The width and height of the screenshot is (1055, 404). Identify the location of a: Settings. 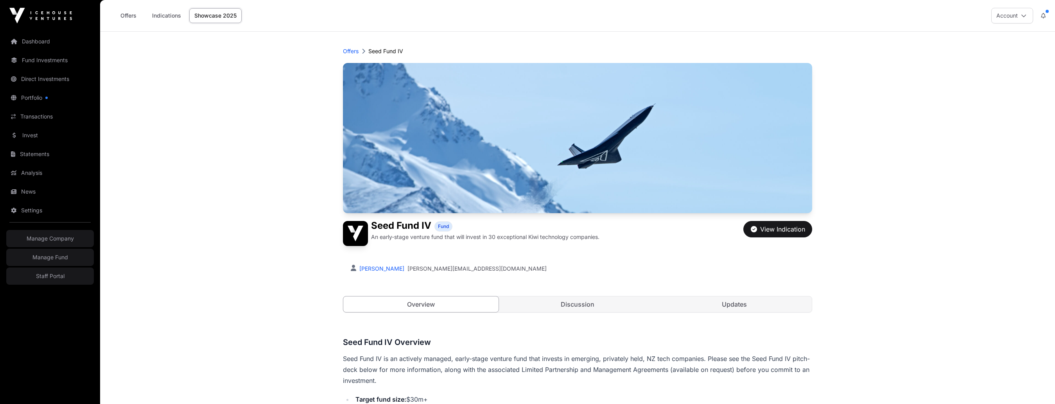
(50, 210).